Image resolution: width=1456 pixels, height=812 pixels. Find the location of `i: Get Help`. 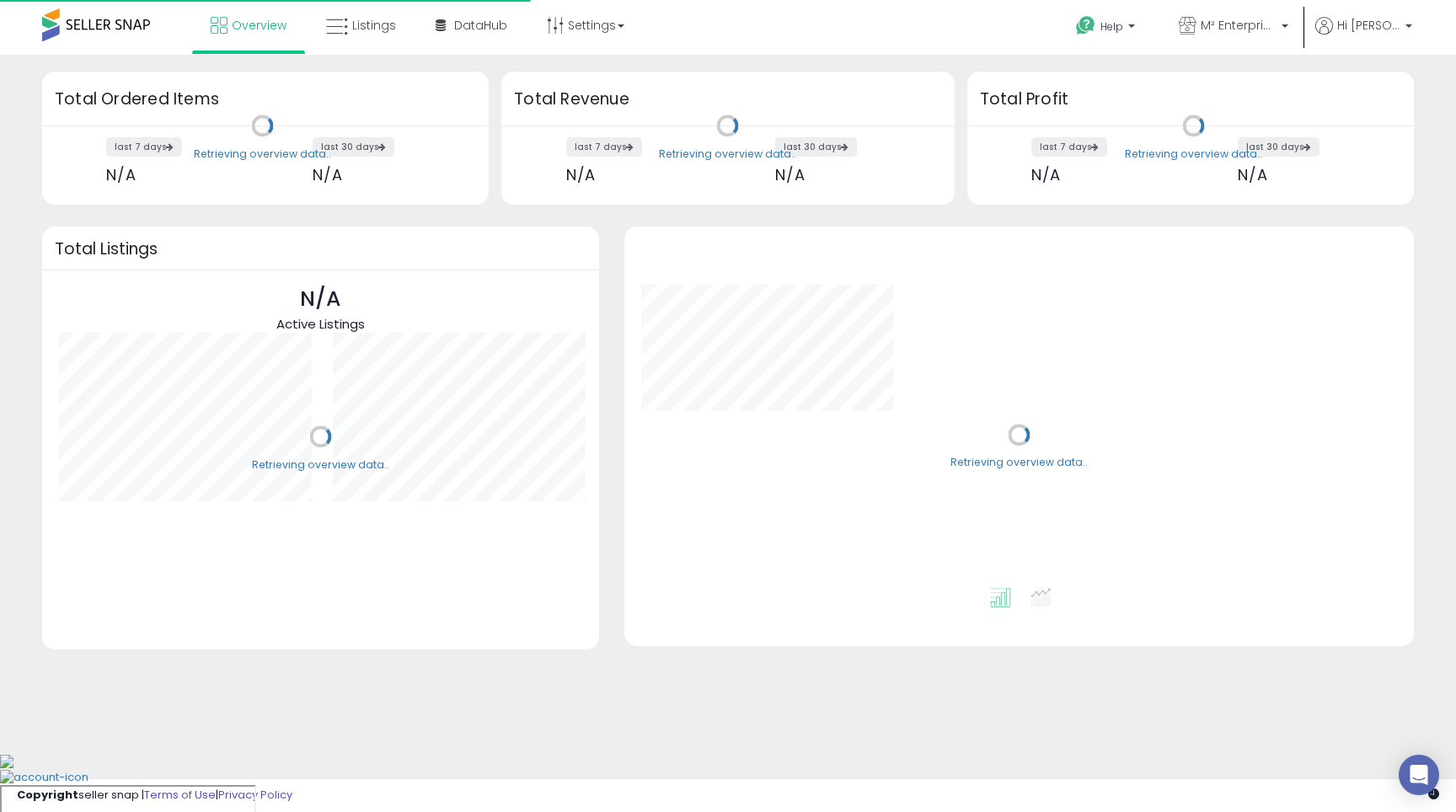

i: Get Help is located at coordinates (1085, 25).